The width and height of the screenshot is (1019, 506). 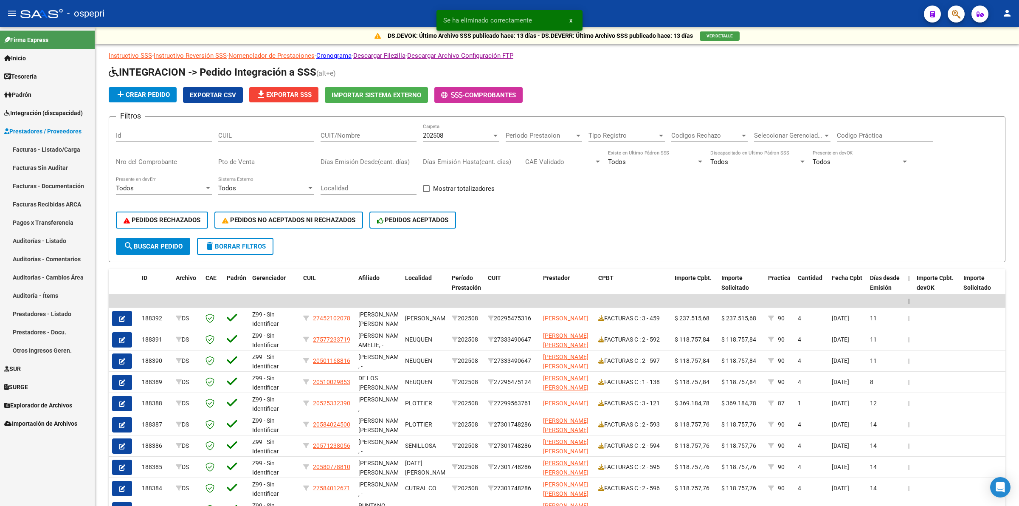 I want to click on datatable-header-cell: CUIL, so click(x=327, y=288).